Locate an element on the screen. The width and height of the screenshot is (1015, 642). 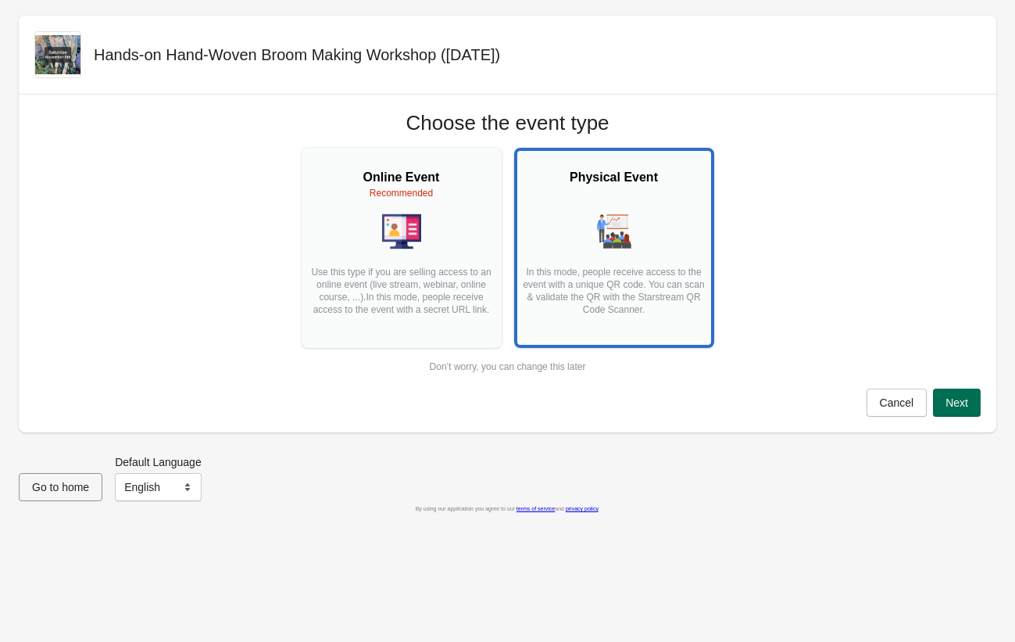
label: Default Language is located at coordinates (158, 462).